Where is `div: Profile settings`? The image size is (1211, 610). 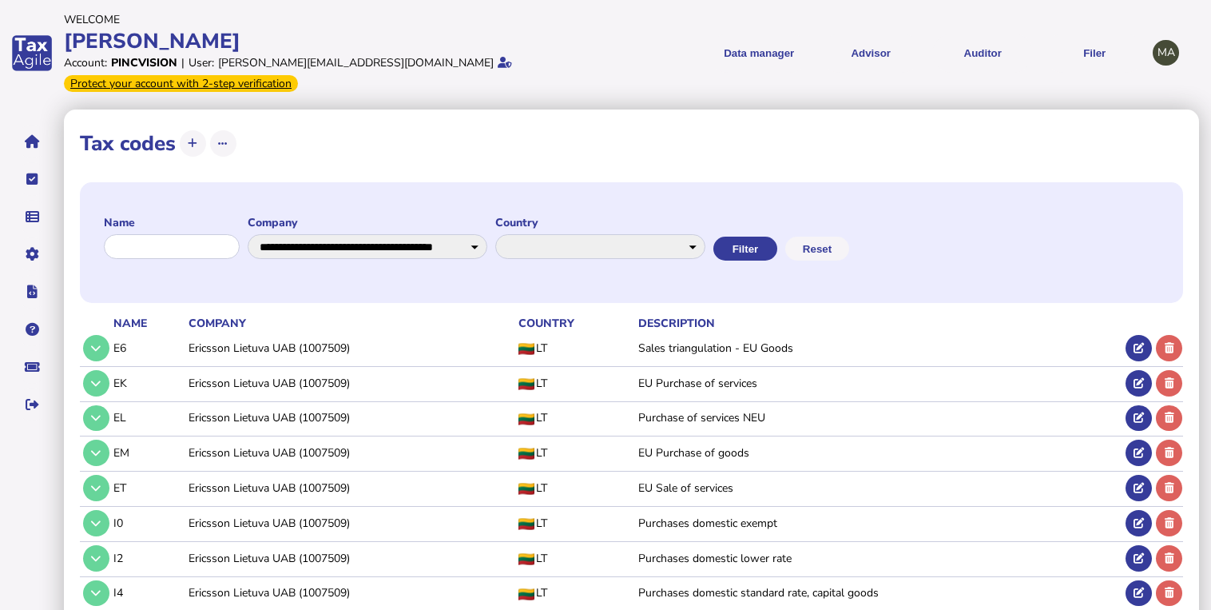 div: Profile settings is located at coordinates (1166, 53).